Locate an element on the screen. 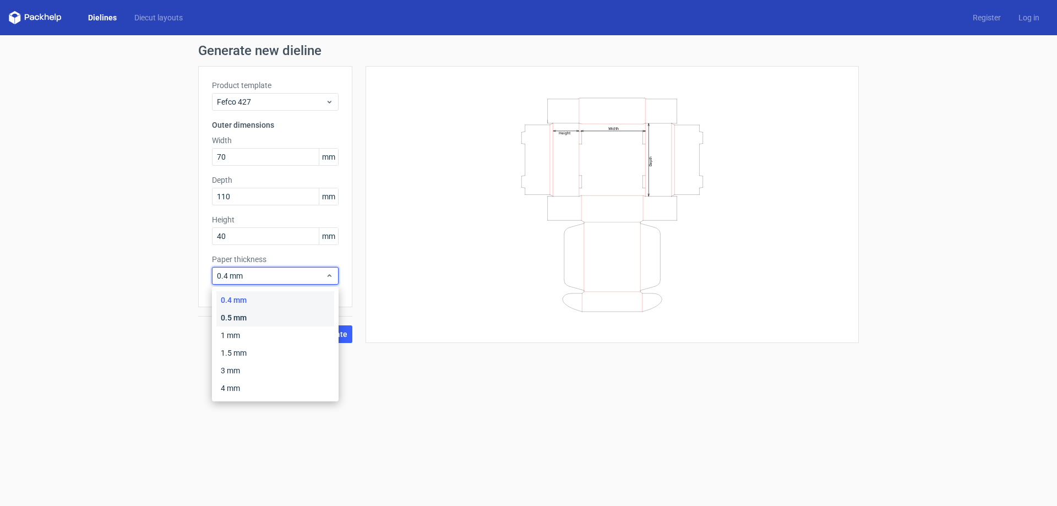  a: Log in is located at coordinates (1029, 18).